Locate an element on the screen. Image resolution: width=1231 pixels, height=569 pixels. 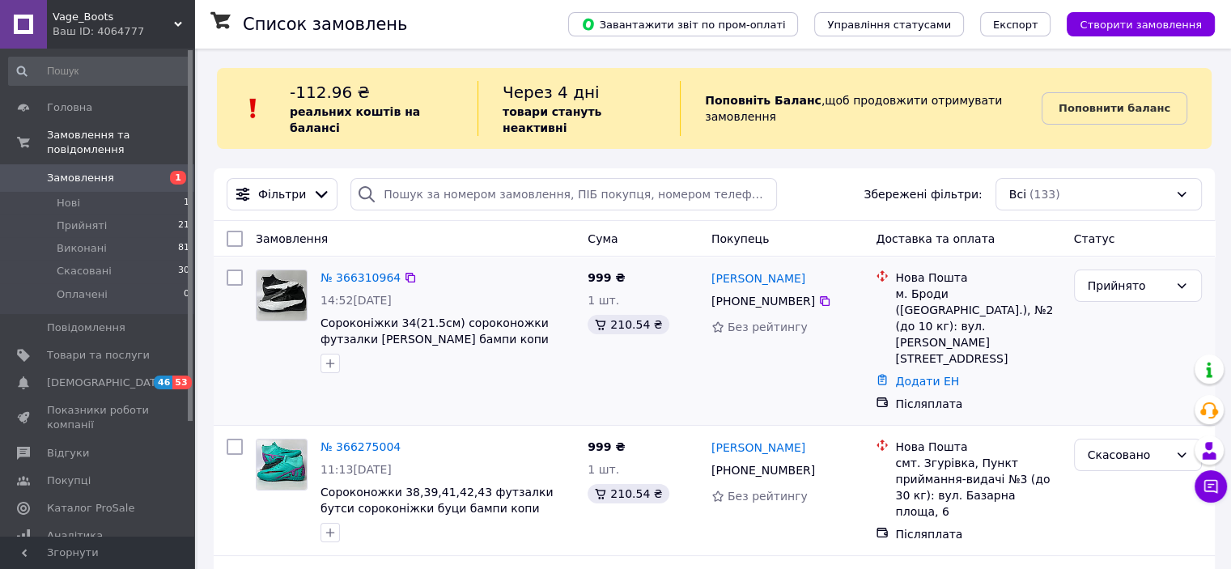
div: смт. Згурівка, Пункт приймання-видачі №3 (до 30 кг): вул. Базарна площа, 6 is located at coordinates (978, 487).